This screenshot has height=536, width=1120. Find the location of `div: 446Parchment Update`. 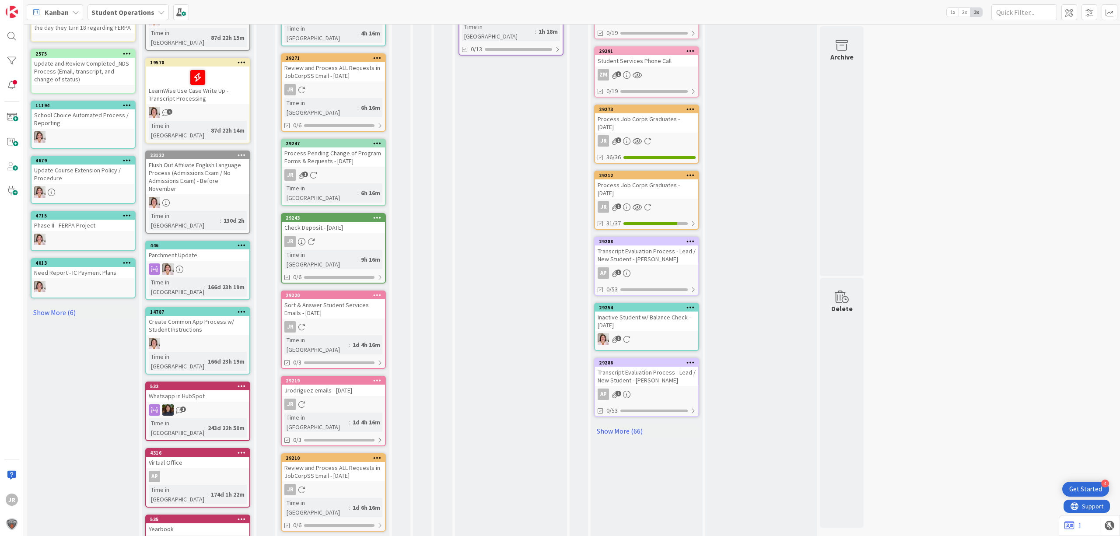

div: 446Parchment Update is located at coordinates (198, 251).